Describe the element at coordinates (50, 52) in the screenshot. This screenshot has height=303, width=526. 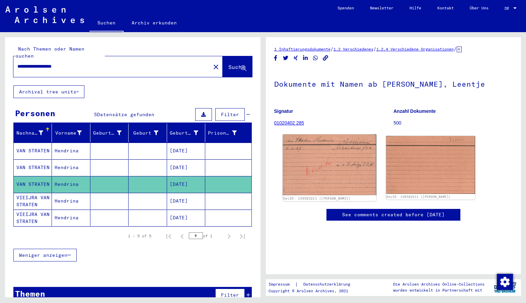
I see `mat-label: Nach Themen oder Namen suchen` at that location.